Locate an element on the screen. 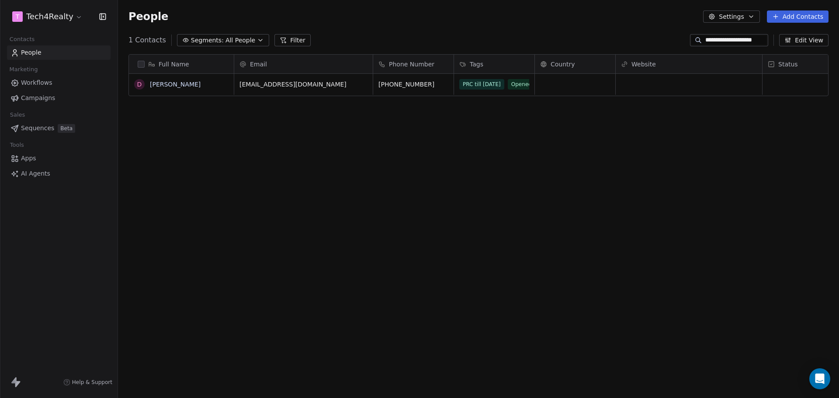 This screenshot has width=839, height=398. span: Marketing is located at coordinates (24, 69).